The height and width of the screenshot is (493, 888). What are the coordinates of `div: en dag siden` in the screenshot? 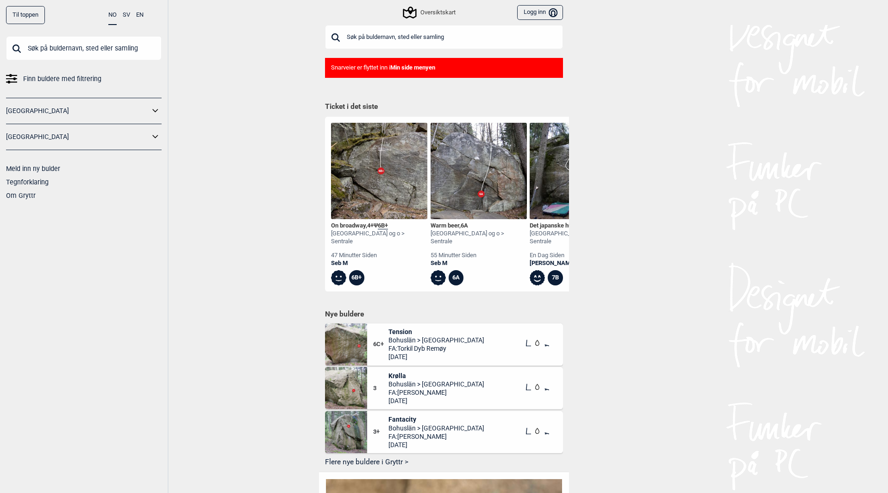 It's located at (578, 255).